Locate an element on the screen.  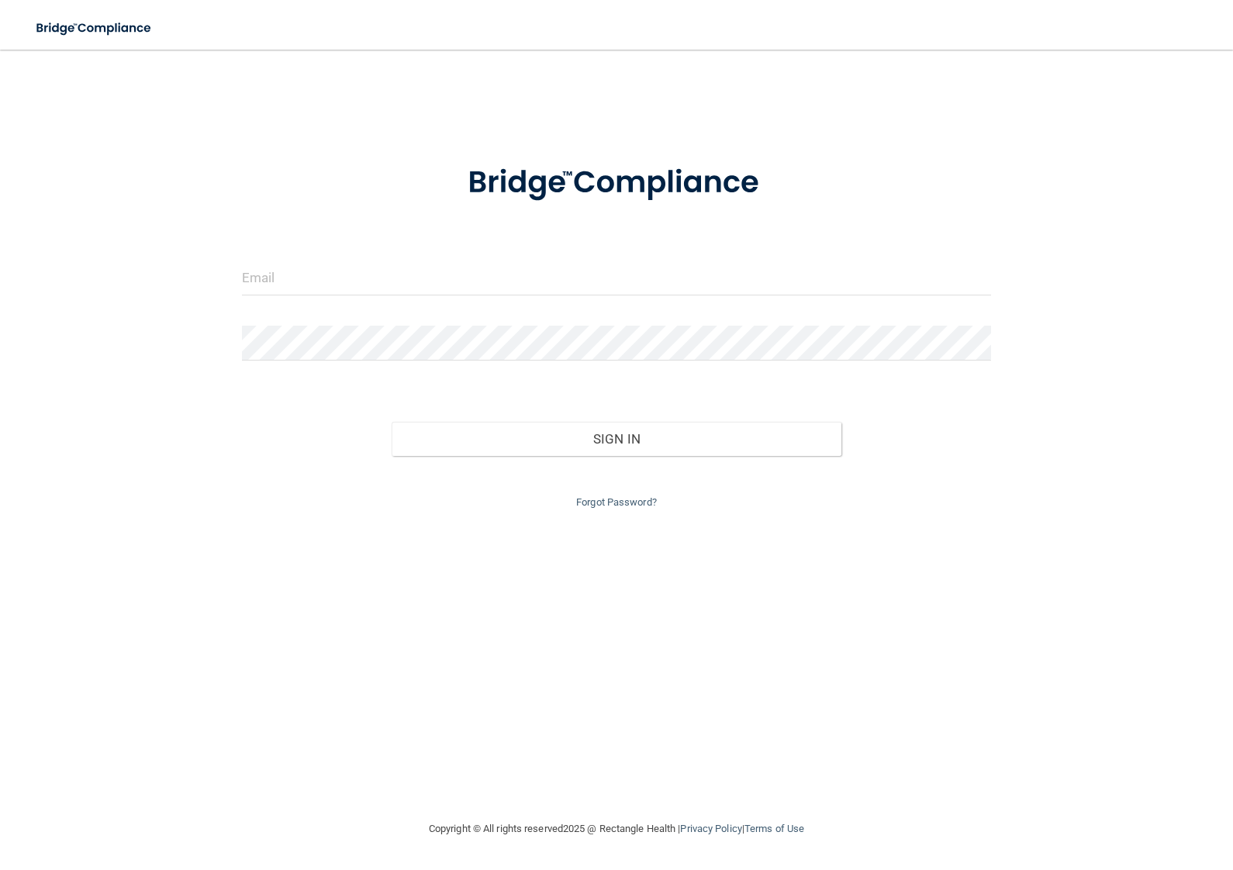
a: Forgot Password? is located at coordinates (616, 502).